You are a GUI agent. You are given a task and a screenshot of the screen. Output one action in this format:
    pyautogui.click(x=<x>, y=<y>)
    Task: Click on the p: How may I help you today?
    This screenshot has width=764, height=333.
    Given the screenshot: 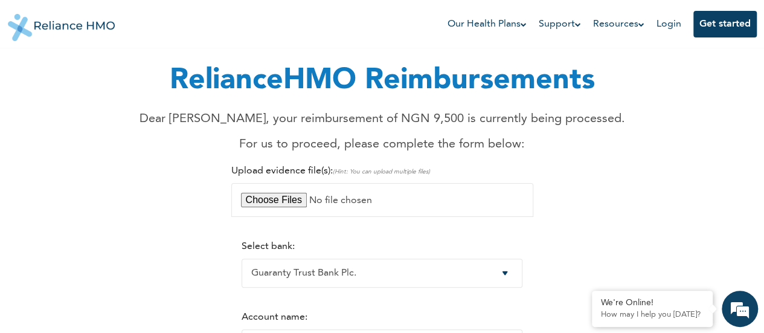 What is the action you would take?
    pyautogui.click(x=652, y=315)
    